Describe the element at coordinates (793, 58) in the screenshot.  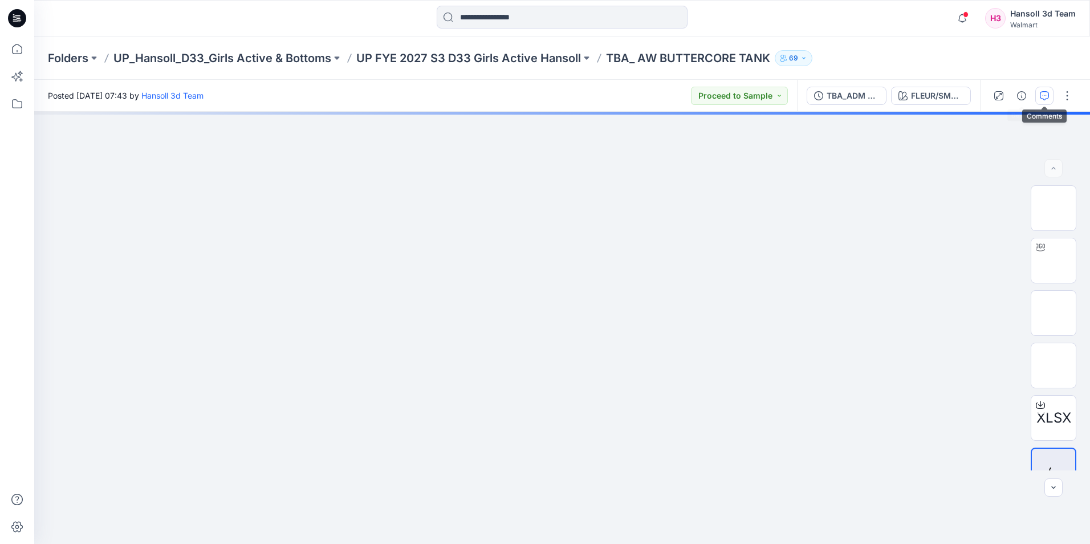
I see `p: 69` at that location.